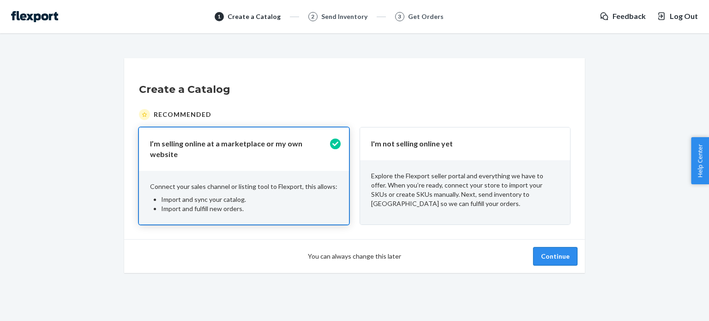  What do you see at coordinates (459, 144) in the screenshot?
I see `p: I'm not selling online yet` at bounding box center [459, 144].